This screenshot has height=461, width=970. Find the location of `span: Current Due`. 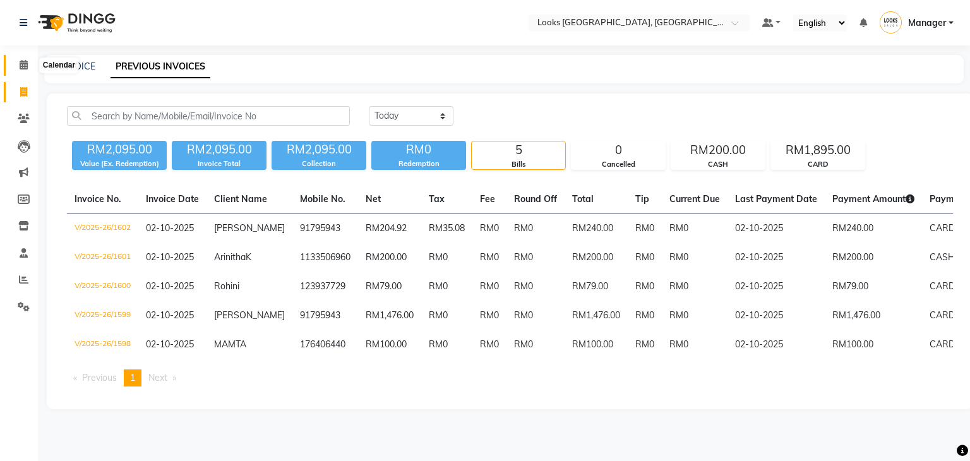

span: Current Due is located at coordinates (695, 199).